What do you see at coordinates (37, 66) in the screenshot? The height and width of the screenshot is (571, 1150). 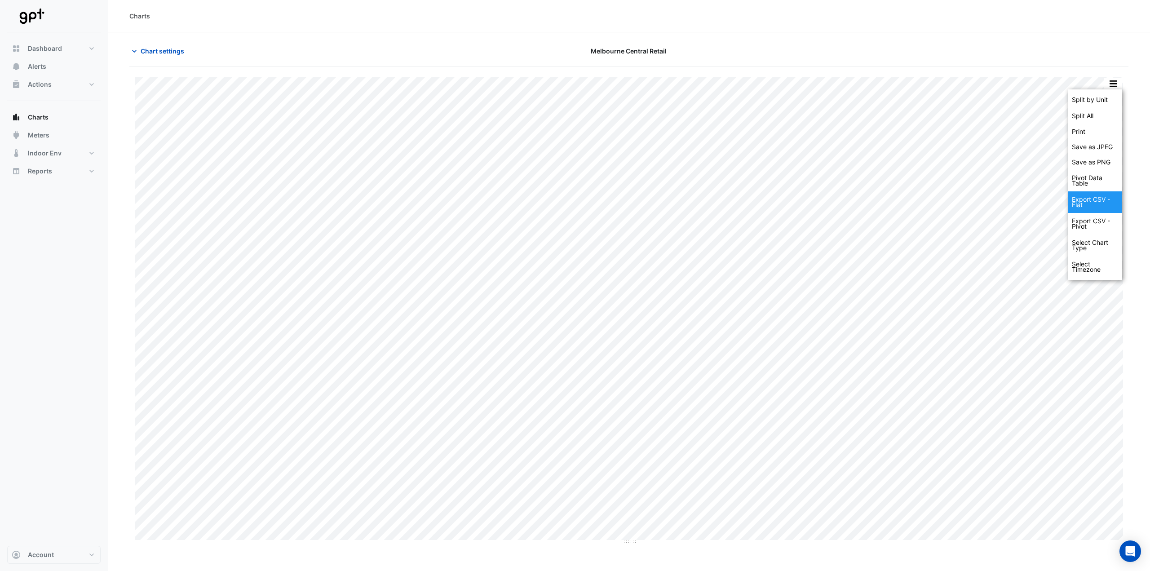 I see `span: Alerts` at bounding box center [37, 66].